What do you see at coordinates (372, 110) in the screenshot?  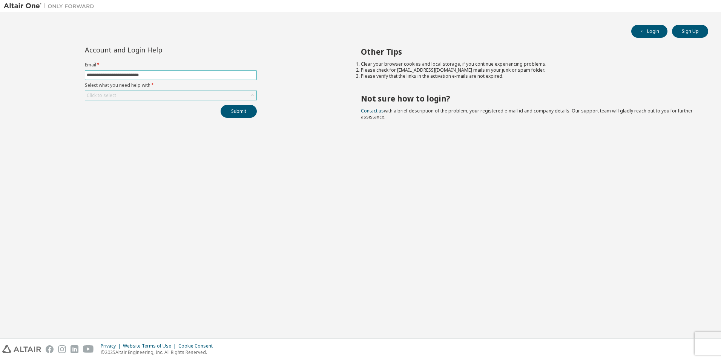 I see `a: Contact us` at bounding box center [372, 110].